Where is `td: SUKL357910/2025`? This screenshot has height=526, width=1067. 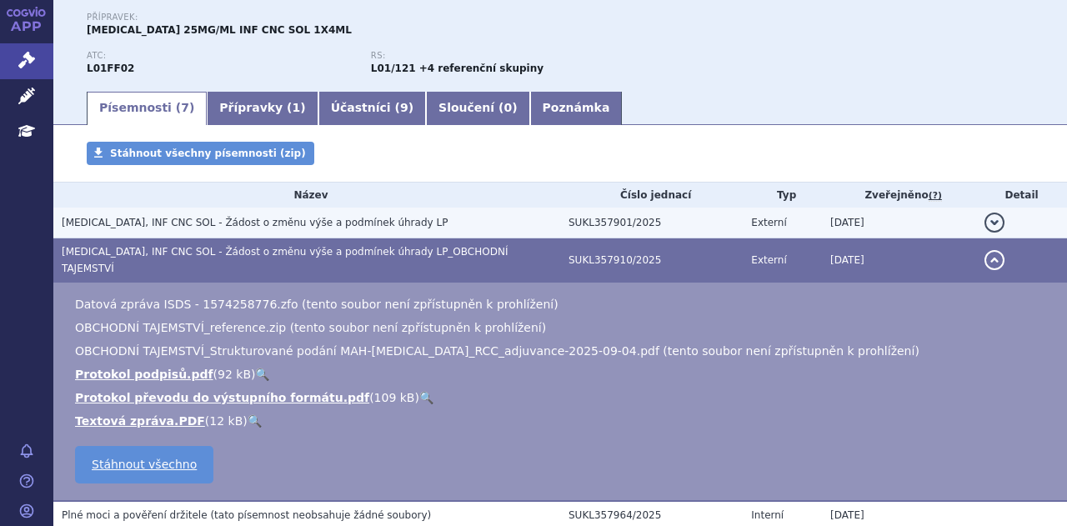 td: SUKL357910/2025 is located at coordinates (651, 260).